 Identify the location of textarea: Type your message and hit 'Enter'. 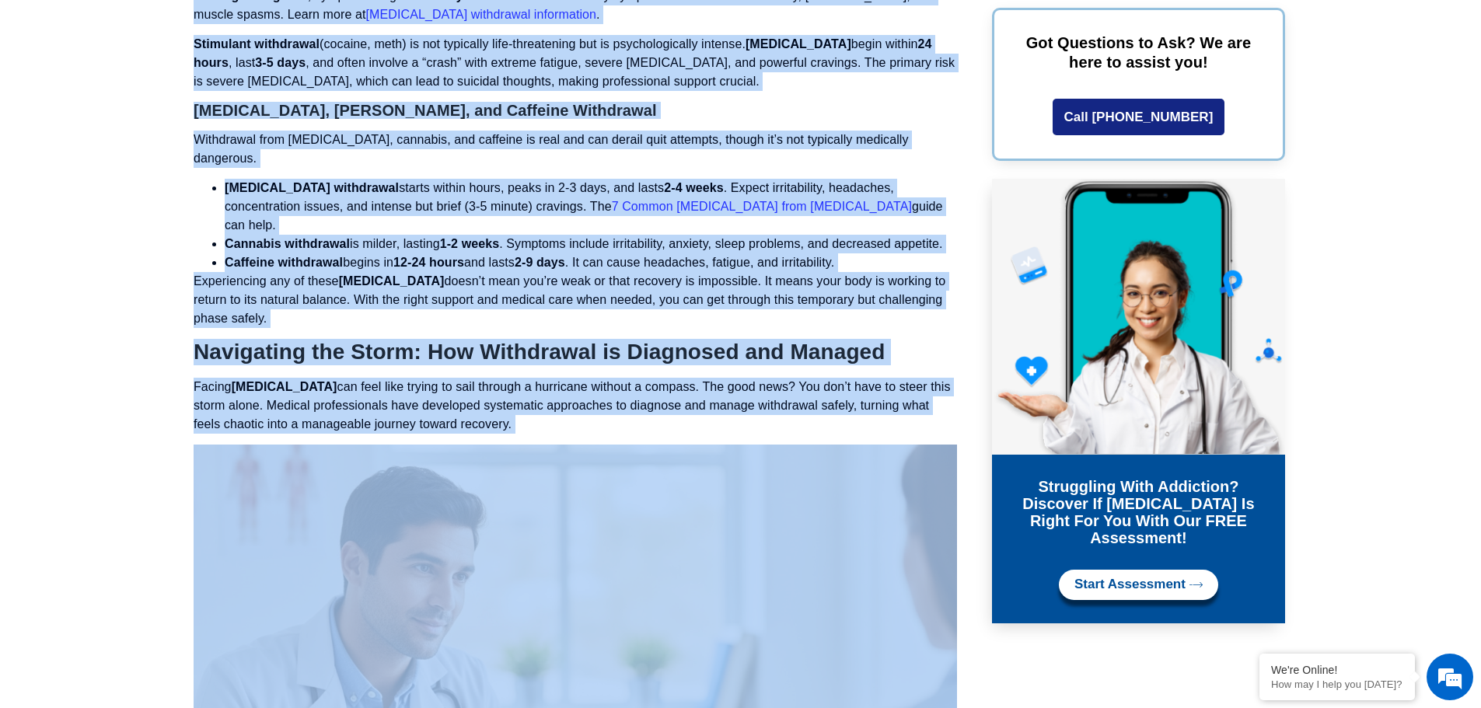
(152, 452).